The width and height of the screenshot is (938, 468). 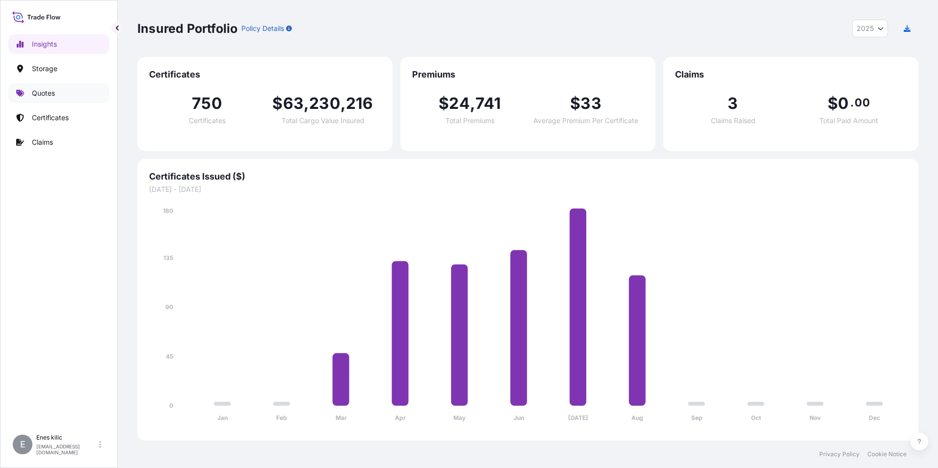 What do you see at coordinates (325, 104) in the screenshot?
I see `span: 230` at bounding box center [325, 104].